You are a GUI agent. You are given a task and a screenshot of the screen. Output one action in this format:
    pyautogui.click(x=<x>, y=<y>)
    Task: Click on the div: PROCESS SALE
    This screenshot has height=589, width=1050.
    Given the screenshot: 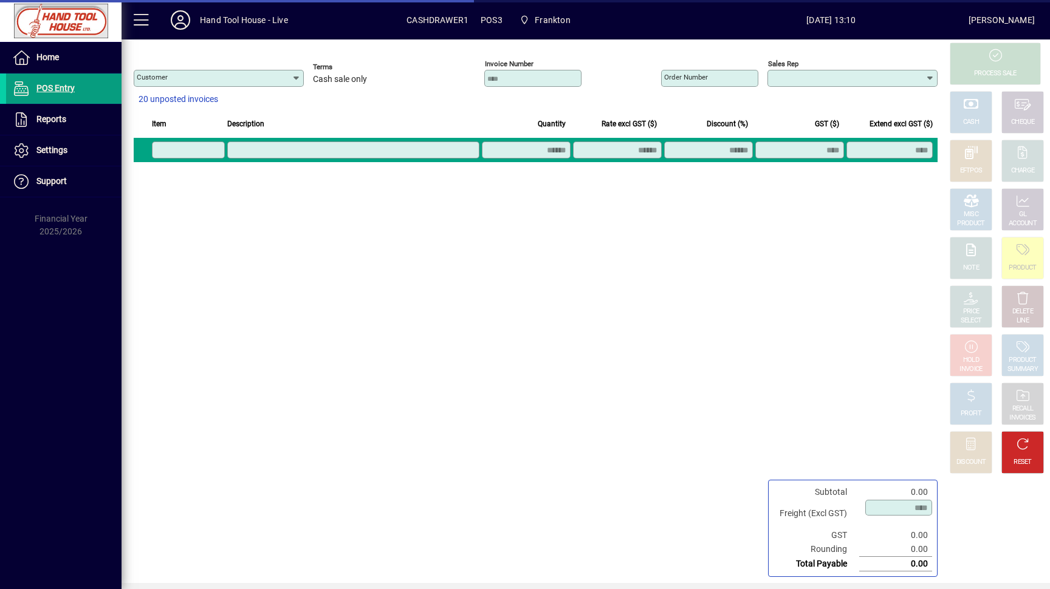 What is the action you would take?
    pyautogui.click(x=995, y=73)
    